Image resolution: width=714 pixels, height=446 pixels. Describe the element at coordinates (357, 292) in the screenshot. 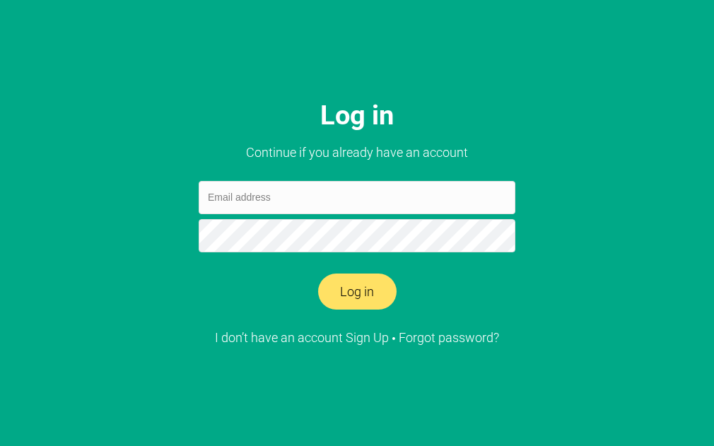

I see `button: Log in` at that location.